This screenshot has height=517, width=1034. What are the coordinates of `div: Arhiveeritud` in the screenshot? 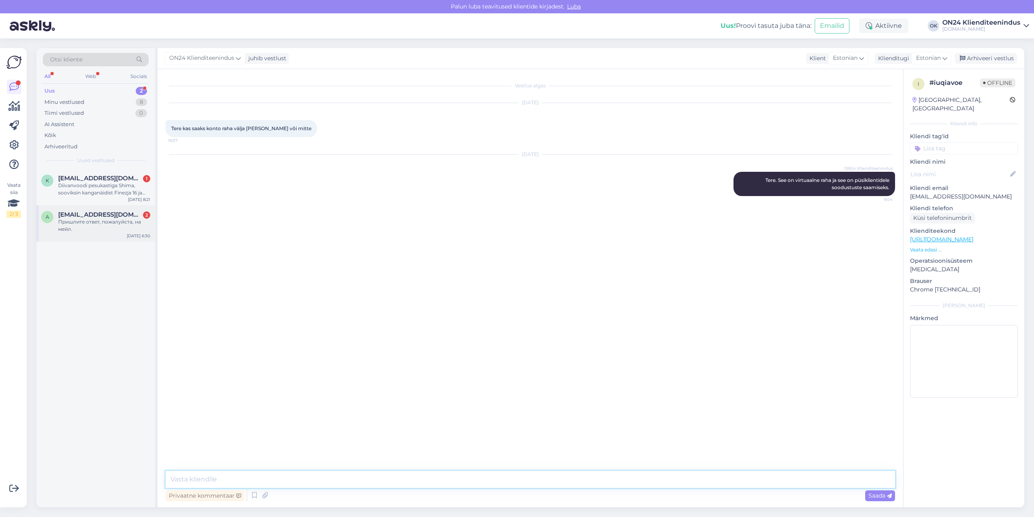 It's located at (61, 147).